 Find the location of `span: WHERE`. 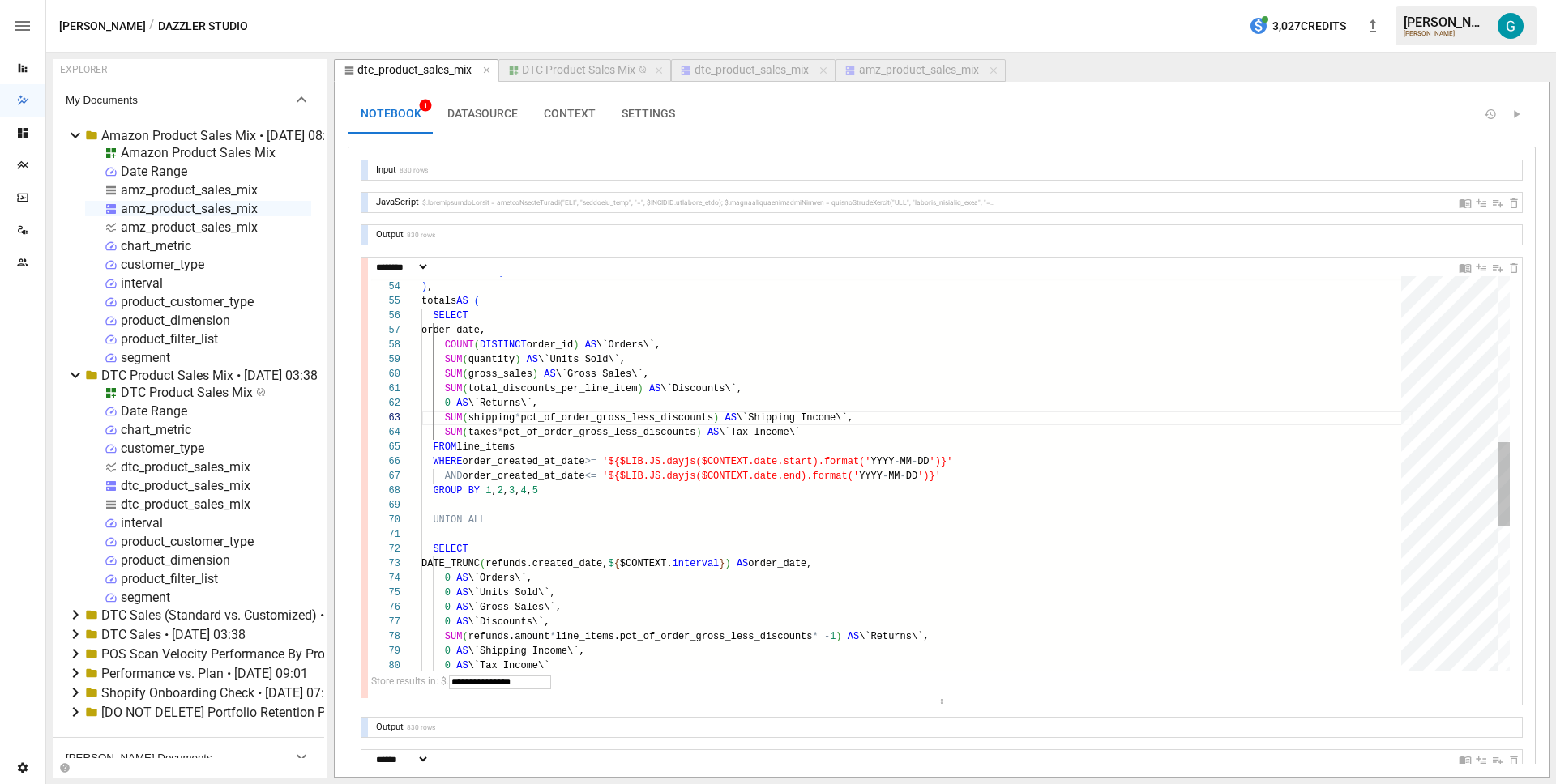

span: WHERE is located at coordinates (448, 461).